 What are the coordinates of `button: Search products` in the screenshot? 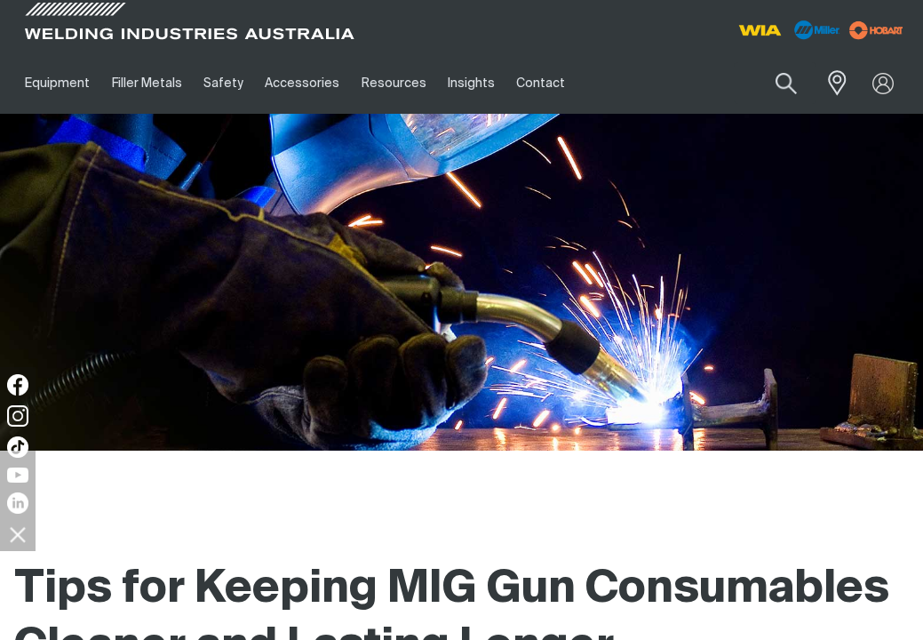 It's located at (786, 83).